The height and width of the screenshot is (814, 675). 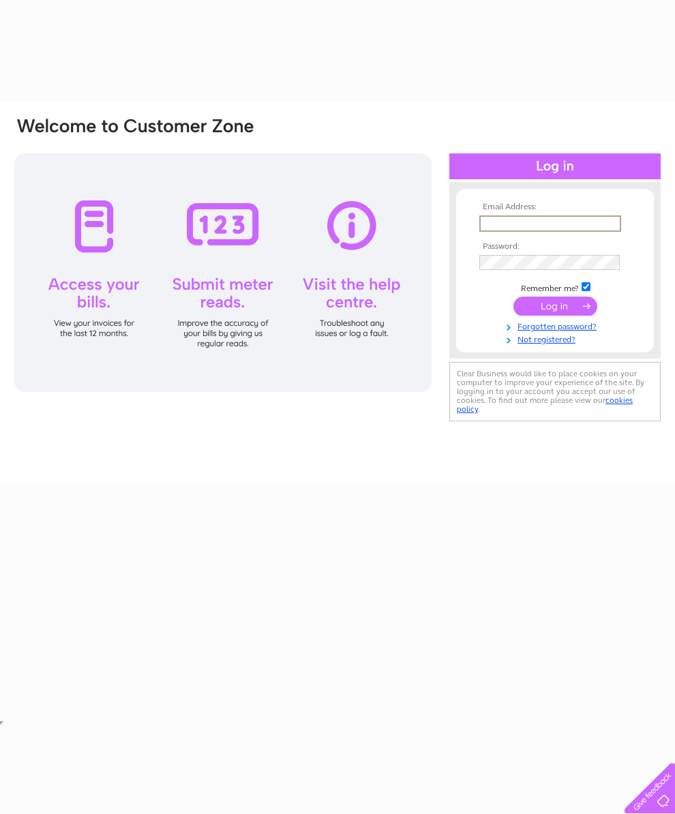 I want to click on th: Password:, so click(x=555, y=247).